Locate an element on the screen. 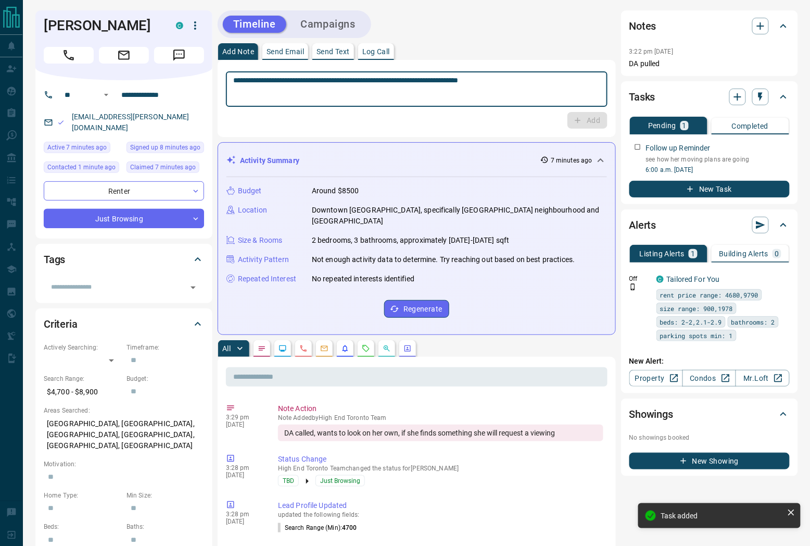 The width and height of the screenshot is (810, 546). p: Location is located at coordinates (253, 210).